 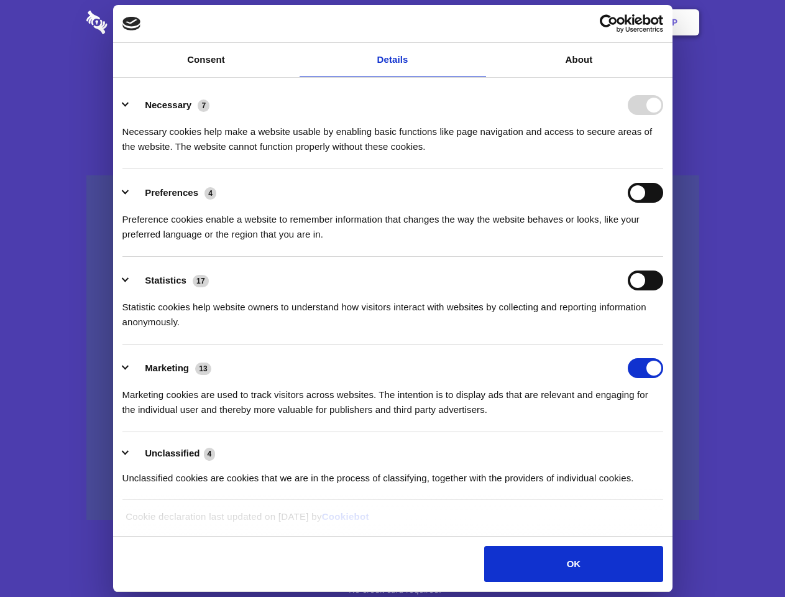 What do you see at coordinates (206, 60) in the screenshot?
I see `a: Consent` at bounding box center [206, 60].